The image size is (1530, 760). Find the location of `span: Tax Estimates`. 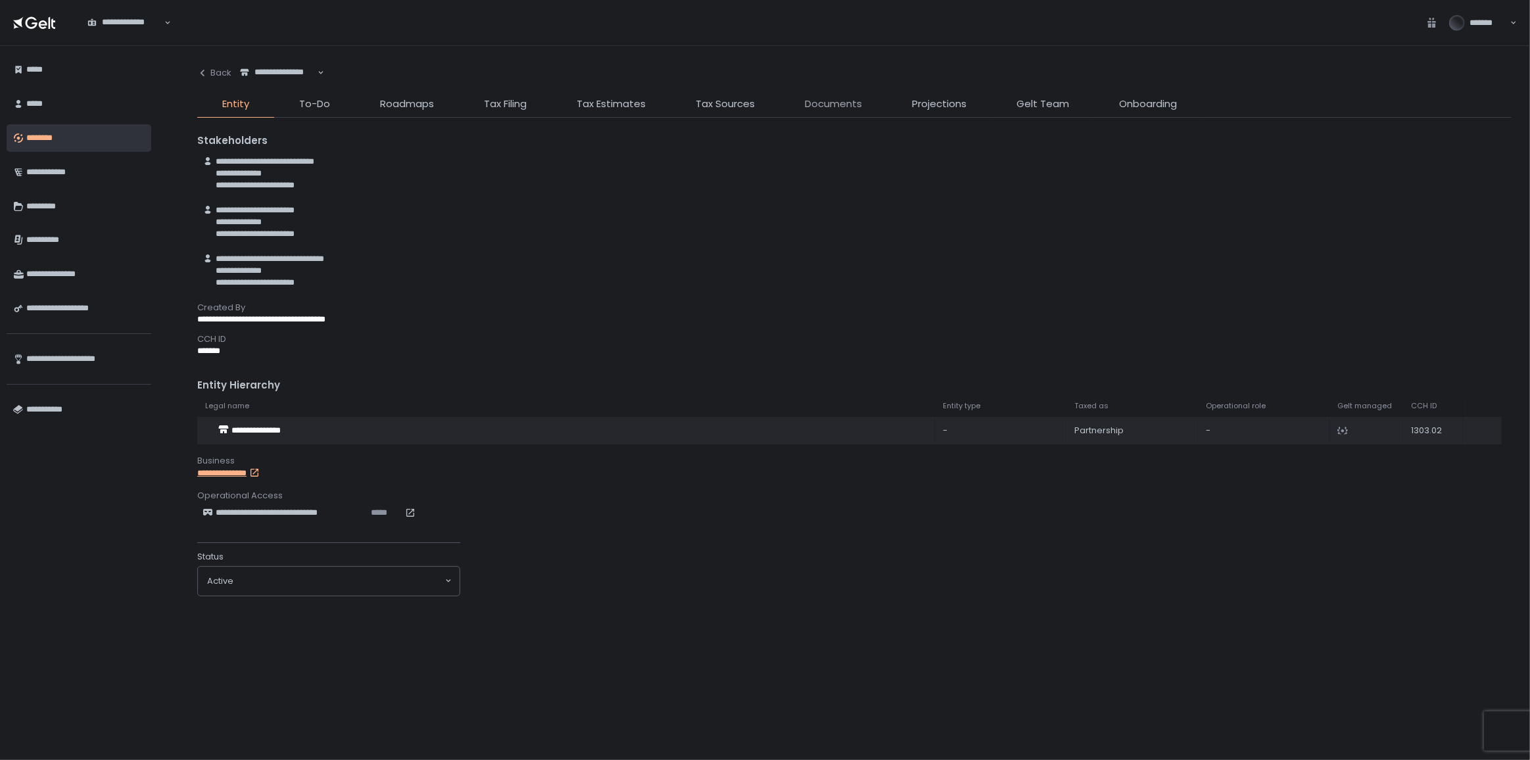

span: Tax Estimates is located at coordinates (611, 104).